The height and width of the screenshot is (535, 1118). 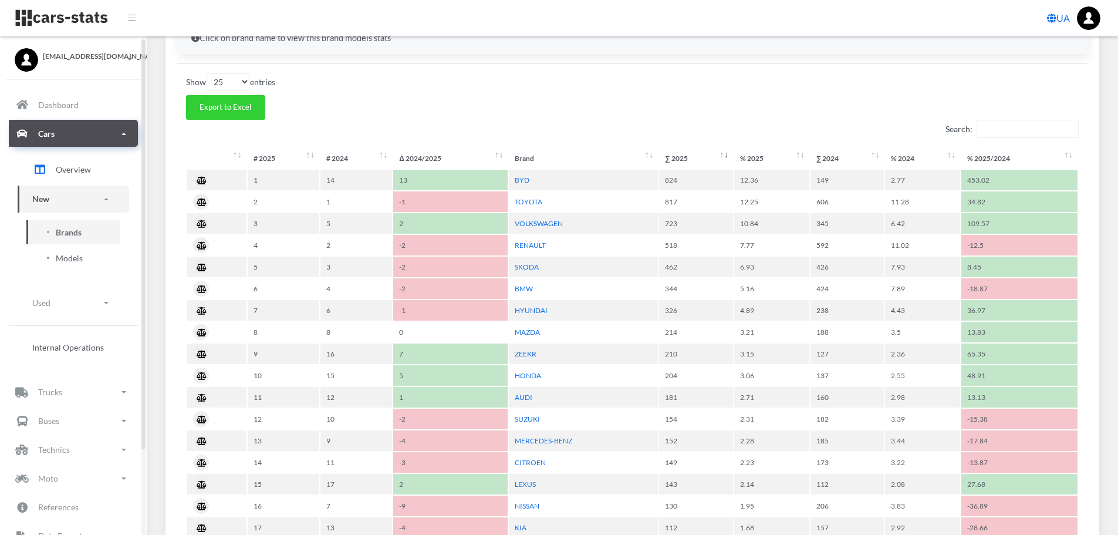 I want to click on td: 48.91, so click(x=1019, y=375).